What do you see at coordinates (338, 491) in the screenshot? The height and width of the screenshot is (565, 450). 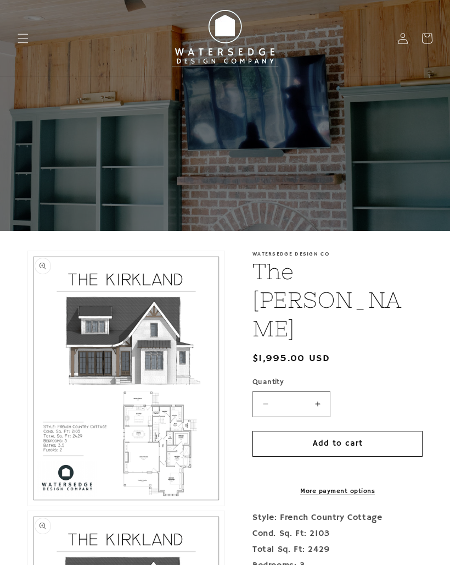 I see `a: More payment options` at bounding box center [338, 491].